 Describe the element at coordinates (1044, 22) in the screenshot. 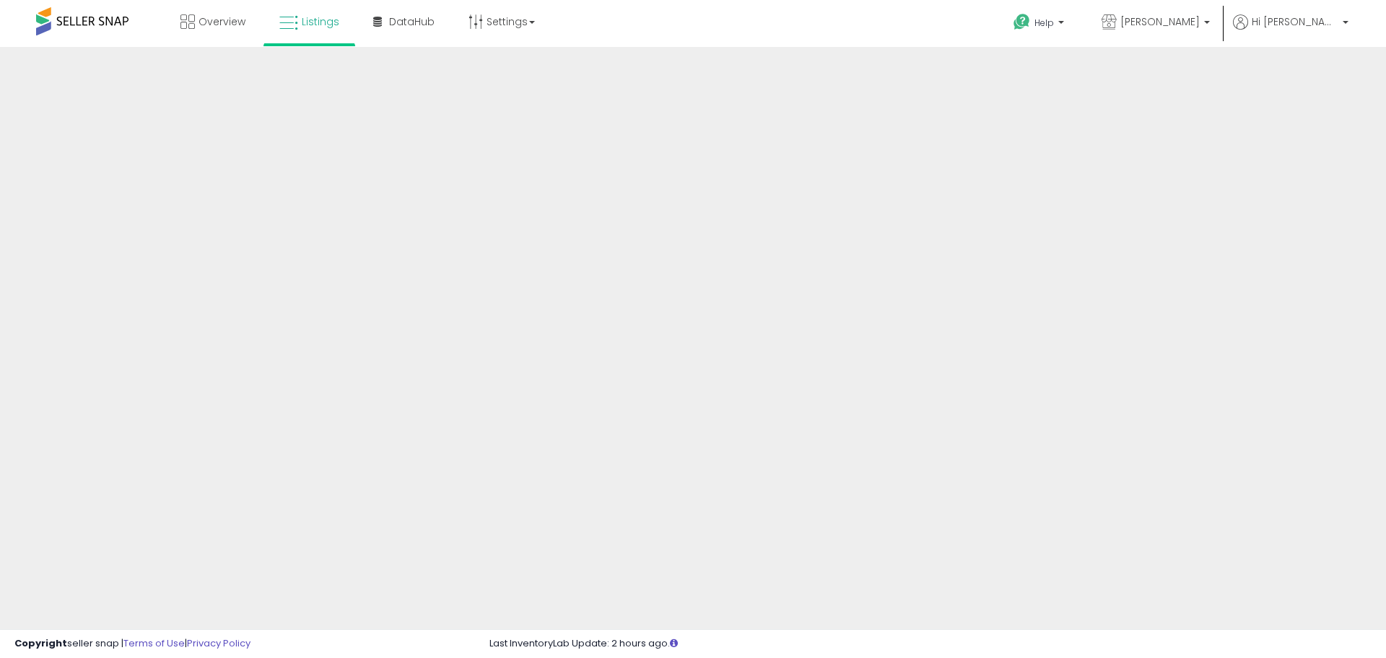

I see `span: Help` at that location.